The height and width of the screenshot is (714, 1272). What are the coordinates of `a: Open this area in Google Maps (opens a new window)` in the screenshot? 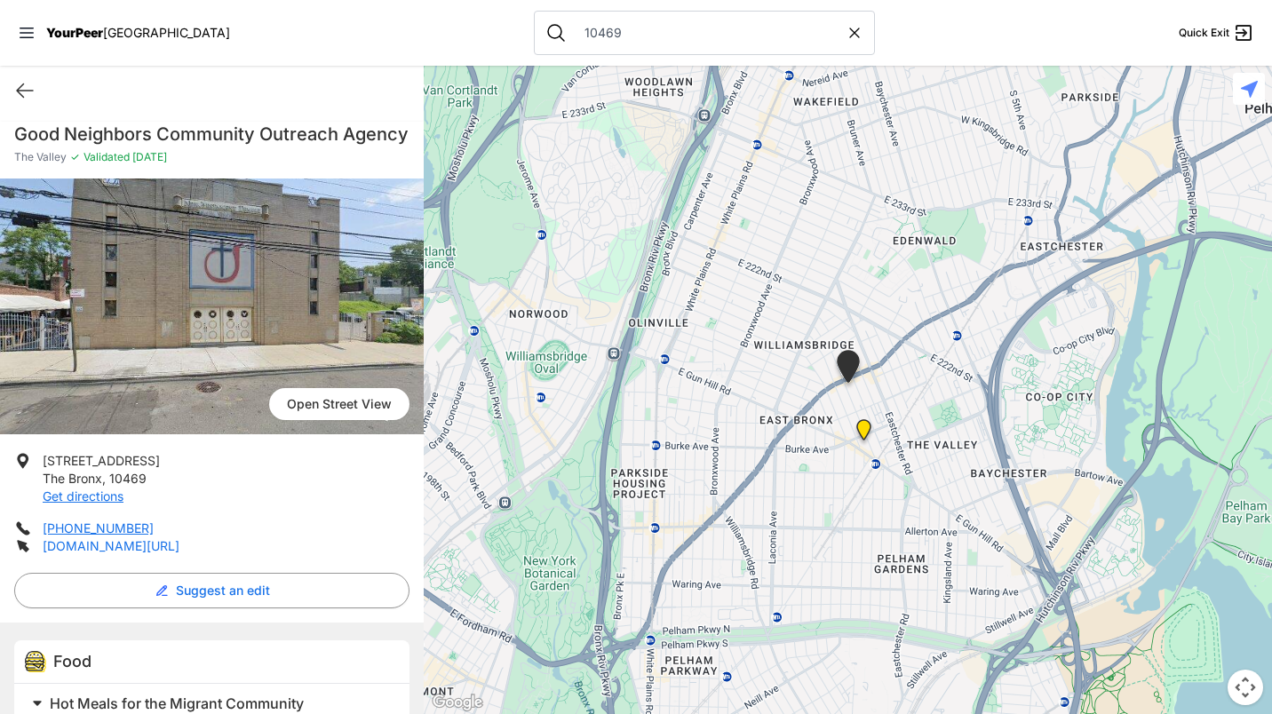 It's located at (457, 703).